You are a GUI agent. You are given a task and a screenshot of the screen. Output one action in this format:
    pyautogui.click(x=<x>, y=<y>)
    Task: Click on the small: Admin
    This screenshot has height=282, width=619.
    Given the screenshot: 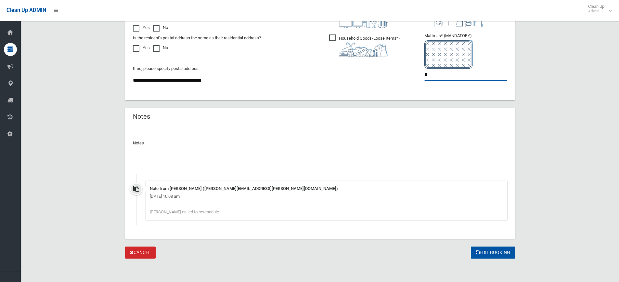 What is the action you would take?
    pyautogui.click(x=597, y=11)
    